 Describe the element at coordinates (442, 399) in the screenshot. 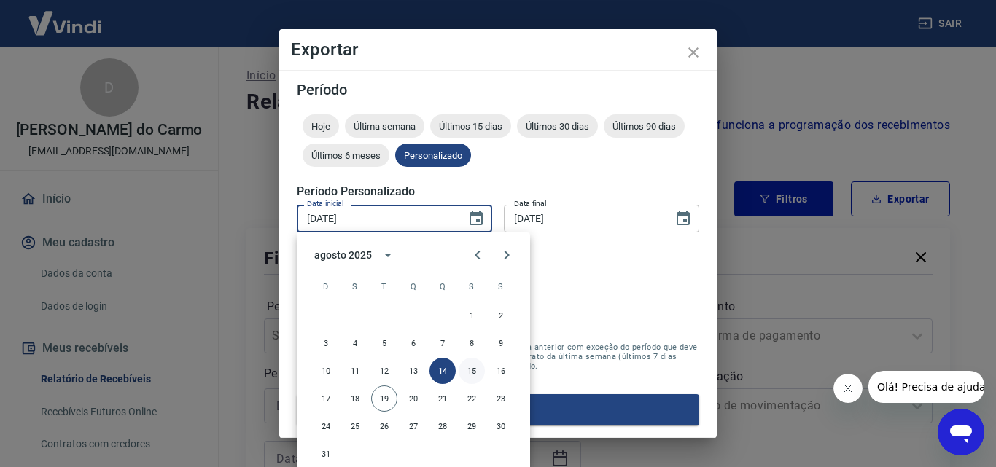

I see `button: 21` at that location.